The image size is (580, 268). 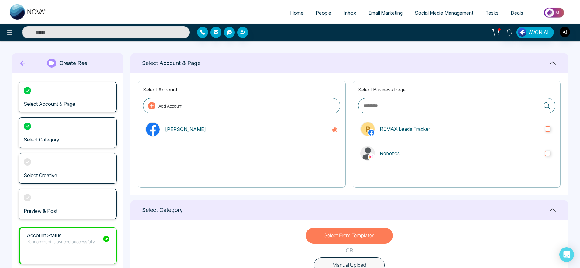 I want to click on button: AVON AI, so click(x=535, y=32).